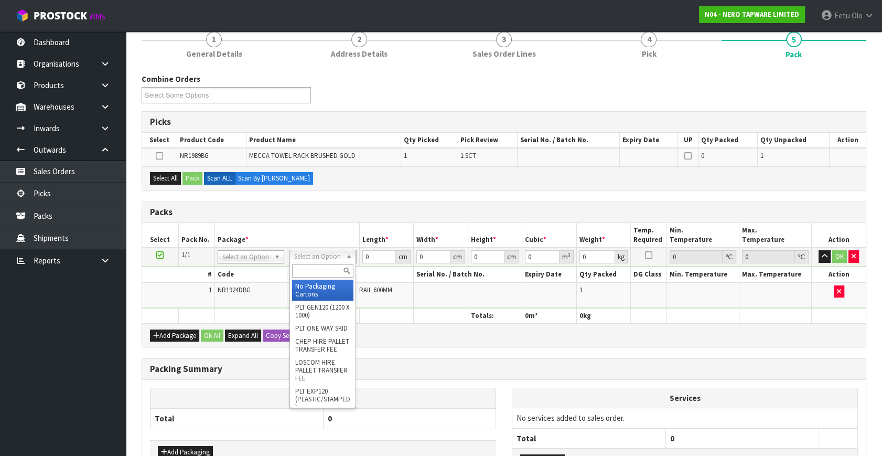 This screenshot has width=882, height=456. What do you see at coordinates (323, 370) in the screenshot?
I see `li: LOSCOM HIRE PALLET TRANSFER FEE` at bounding box center [323, 370].